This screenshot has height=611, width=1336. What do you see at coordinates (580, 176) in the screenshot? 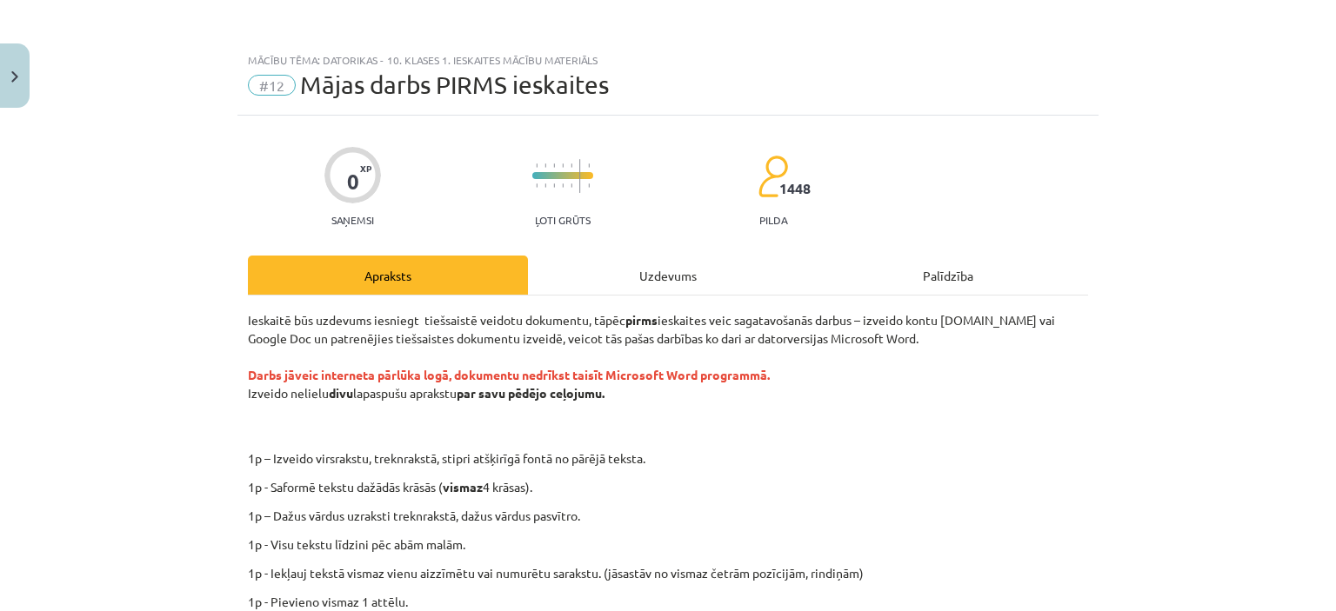
I see `img: icon-long-line-d9ea69661e0d244f92f715978eff75569469978d946b2353a9bb055b3ed8787d.svg` at bounding box center [580, 176].